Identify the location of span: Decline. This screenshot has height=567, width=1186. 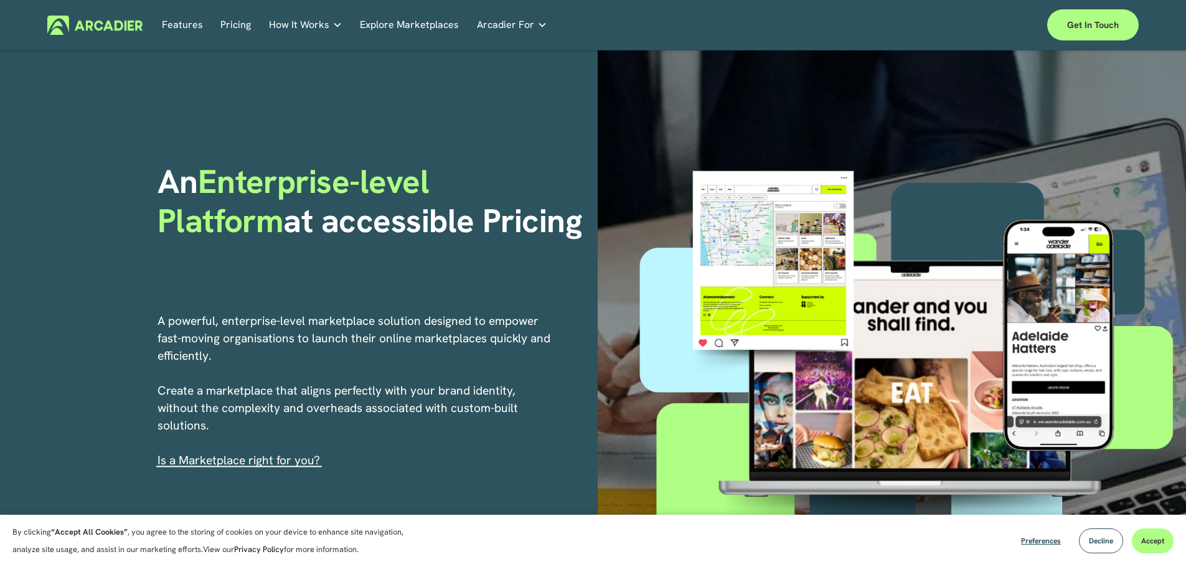
(1101, 541).